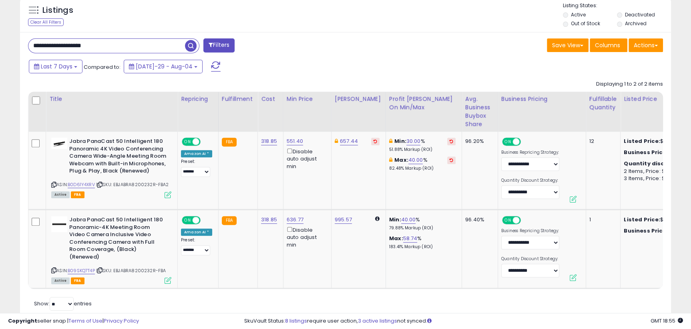  What do you see at coordinates (306, 237) in the screenshot?
I see `div: Disable auto adjust min` at bounding box center [306, 237].